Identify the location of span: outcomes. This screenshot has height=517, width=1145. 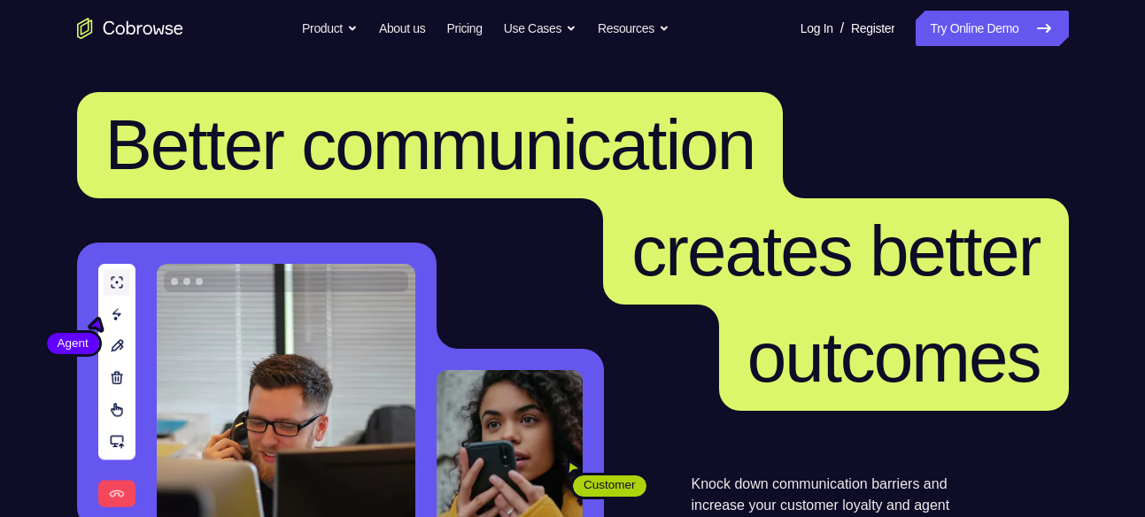
(894, 357).